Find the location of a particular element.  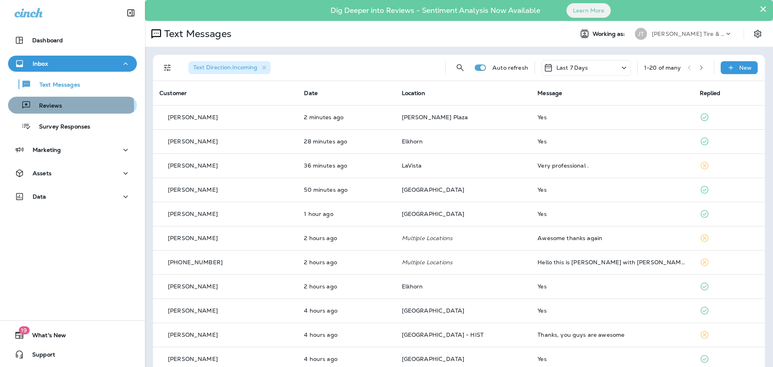

div: Awesome thanks again is located at coordinates (612, 238).